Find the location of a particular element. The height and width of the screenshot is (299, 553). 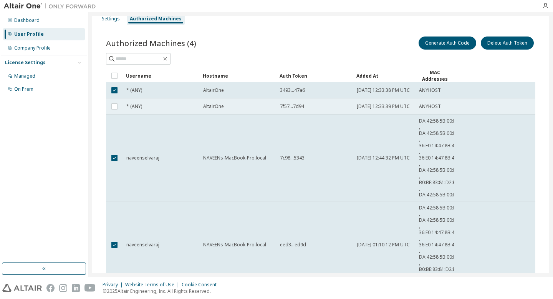

div: Managed is located at coordinates (25, 76).